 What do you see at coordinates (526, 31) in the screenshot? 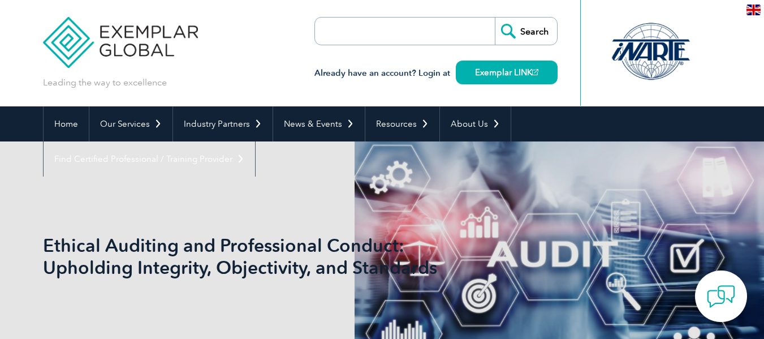
I see `input: Search` at bounding box center [526, 31].